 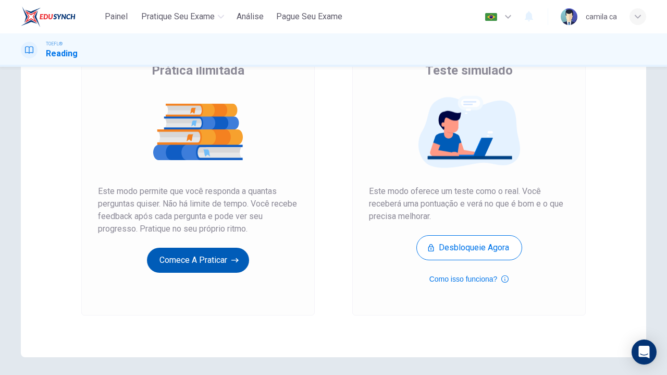 I want to click on div: camila ca, so click(x=602, y=17).